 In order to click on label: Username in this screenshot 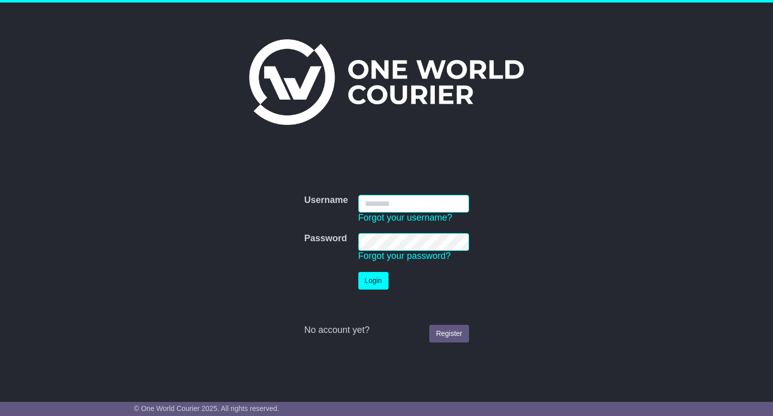, I will do `click(326, 200)`.